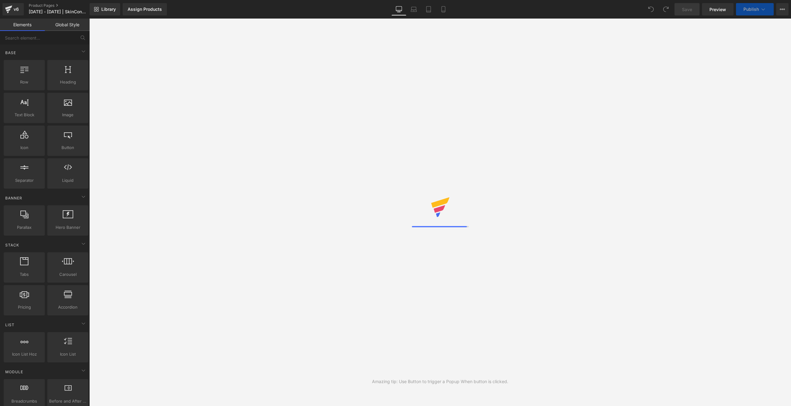 This screenshot has width=791, height=406. What do you see at coordinates (105, 9) in the screenshot?
I see `a: New Library` at bounding box center [105, 9].